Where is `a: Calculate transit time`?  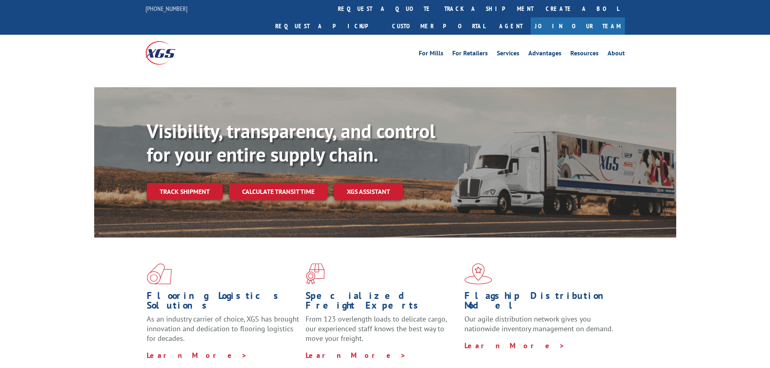
a: Calculate transit time is located at coordinates (278, 192).